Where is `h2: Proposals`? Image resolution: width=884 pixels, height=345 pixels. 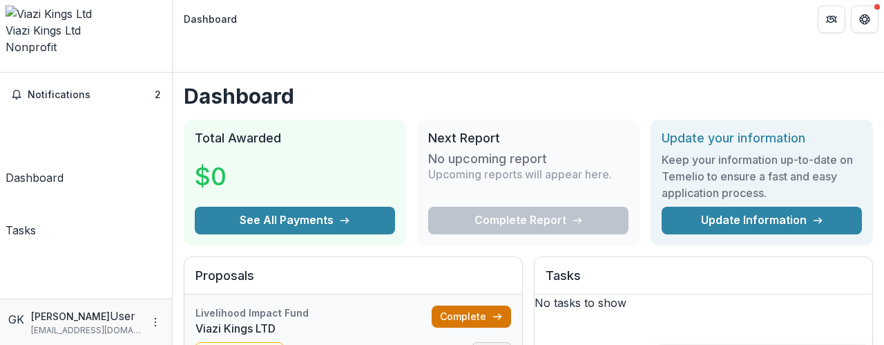
h2: Proposals is located at coordinates (353, 281).